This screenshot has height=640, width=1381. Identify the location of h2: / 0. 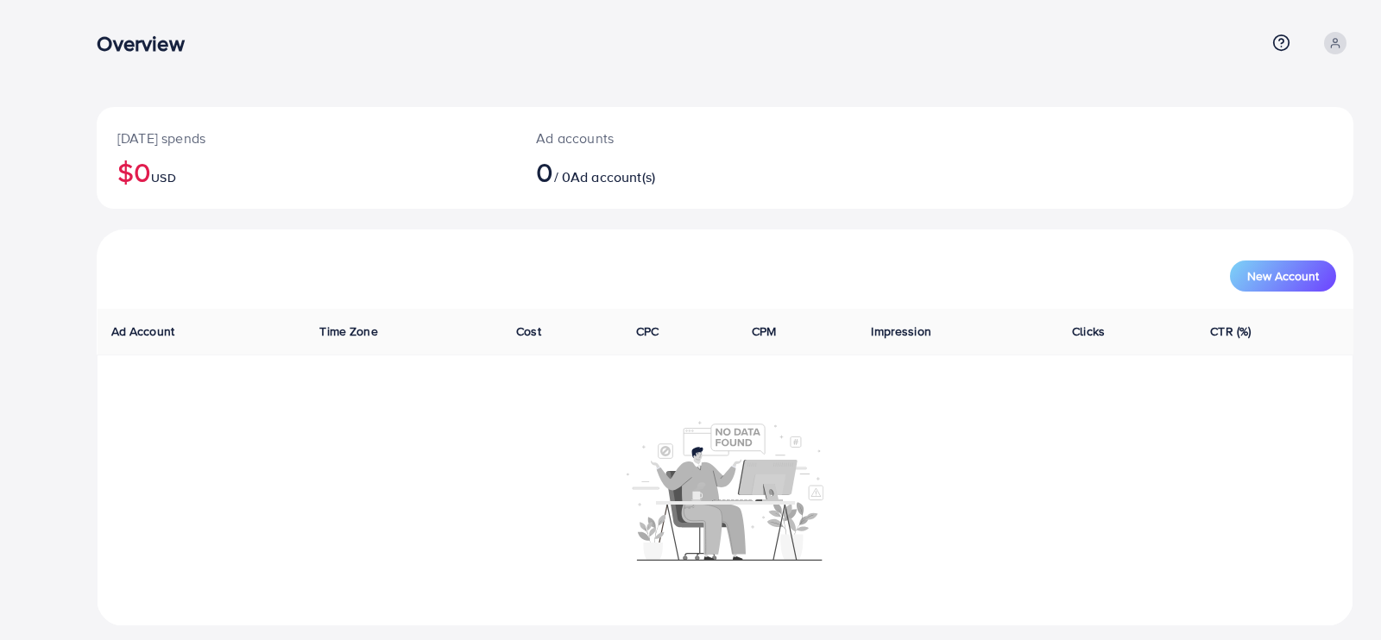
(672, 172).